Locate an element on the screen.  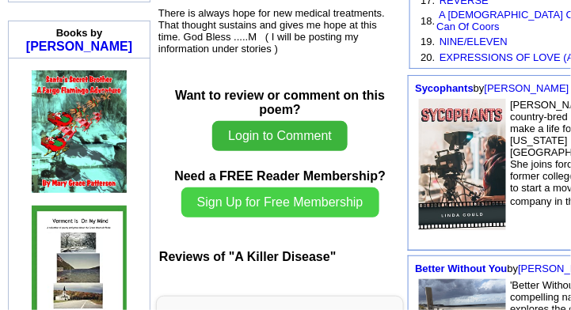
font: Reviews of "A Killer Disease" is located at coordinates (248, 257).